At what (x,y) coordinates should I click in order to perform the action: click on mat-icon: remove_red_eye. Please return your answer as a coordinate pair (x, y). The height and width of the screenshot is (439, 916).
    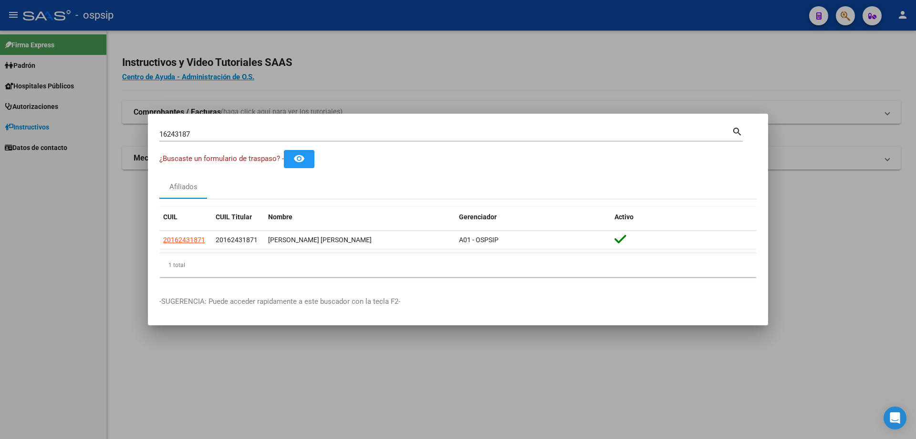
    Looking at the image, I should click on (299, 158).